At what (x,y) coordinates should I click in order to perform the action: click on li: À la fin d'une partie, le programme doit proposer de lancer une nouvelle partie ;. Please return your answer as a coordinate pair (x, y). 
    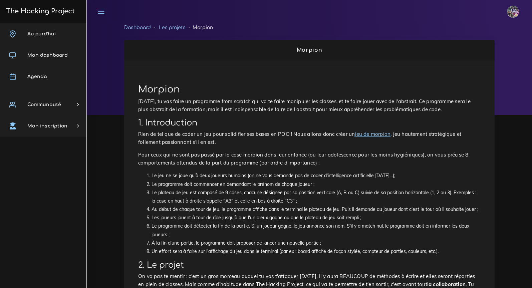
    Looking at the image, I should click on (316, 243).